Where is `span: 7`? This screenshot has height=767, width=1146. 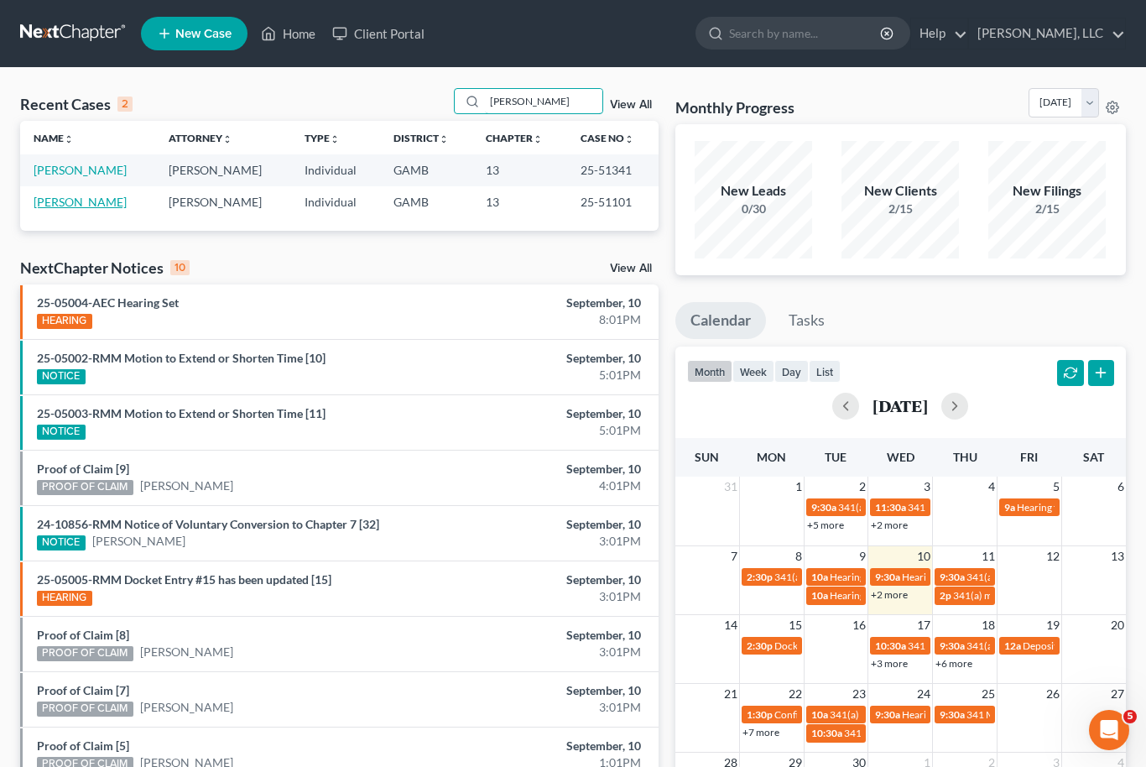 span: 7 is located at coordinates (734, 556).